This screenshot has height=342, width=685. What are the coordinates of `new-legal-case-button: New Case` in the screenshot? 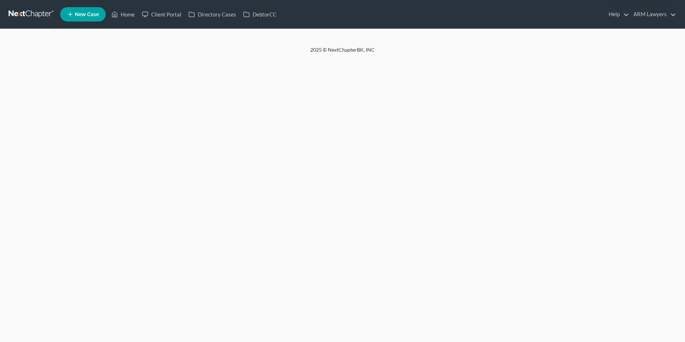 It's located at (83, 14).